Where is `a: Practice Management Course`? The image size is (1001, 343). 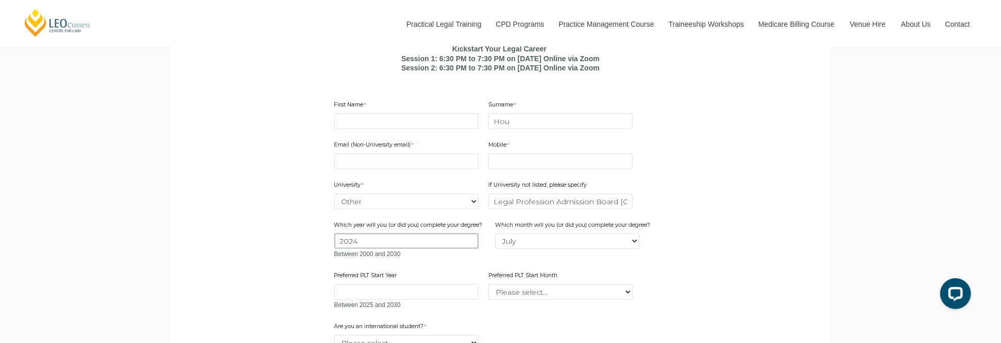 a: Practice Management Course is located at coordinates (606, 24).